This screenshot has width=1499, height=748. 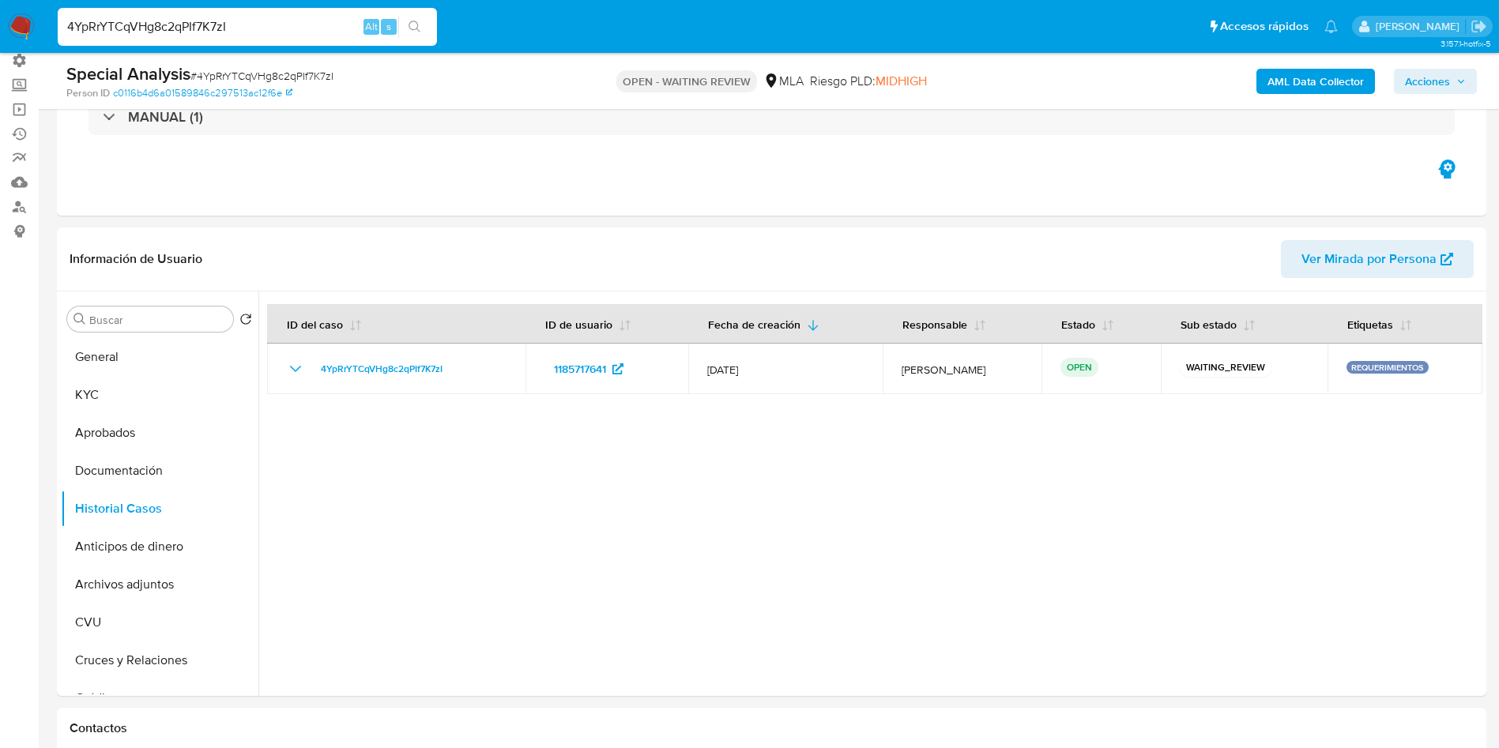 I want to click on button: Buscar, so click(x=80, y=319).